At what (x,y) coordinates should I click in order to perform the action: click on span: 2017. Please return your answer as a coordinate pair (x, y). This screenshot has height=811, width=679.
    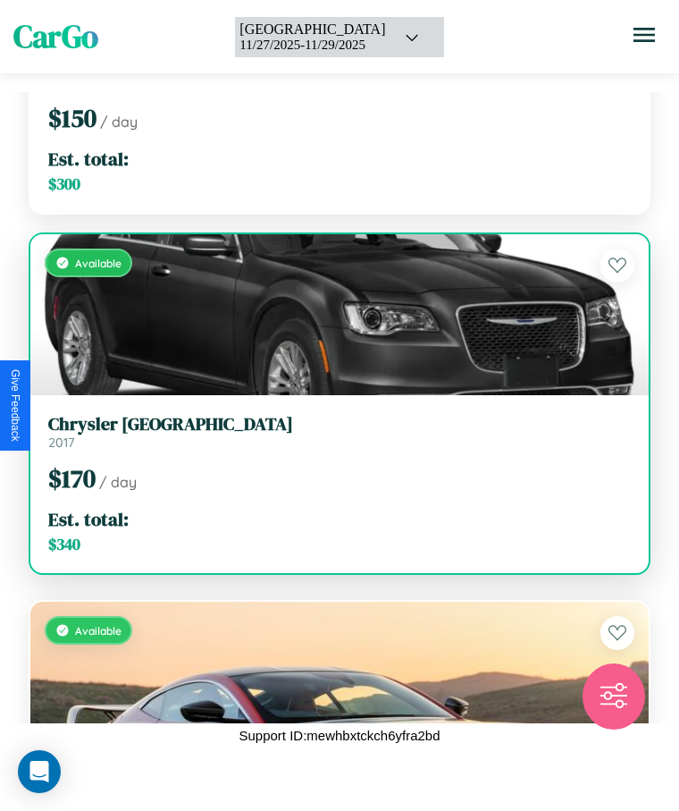
    Looking at the image, I should click on (62, 442).